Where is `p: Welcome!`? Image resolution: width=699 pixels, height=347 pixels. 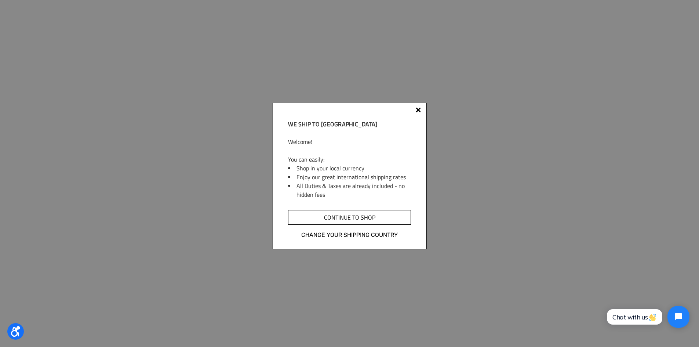 p: Welcome! is located at coordinates (349, 142).